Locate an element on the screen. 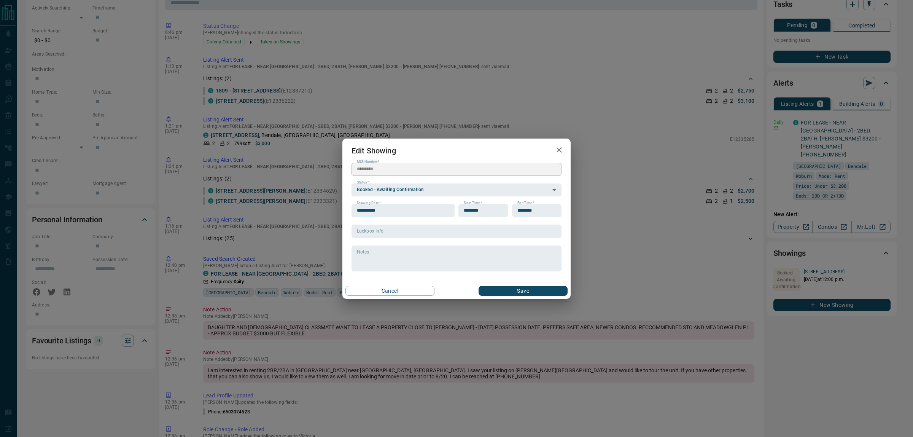 Image resolution: width=913 pixels, height=437 pixels. label: Showing Date is located at coordinates (368, 203).